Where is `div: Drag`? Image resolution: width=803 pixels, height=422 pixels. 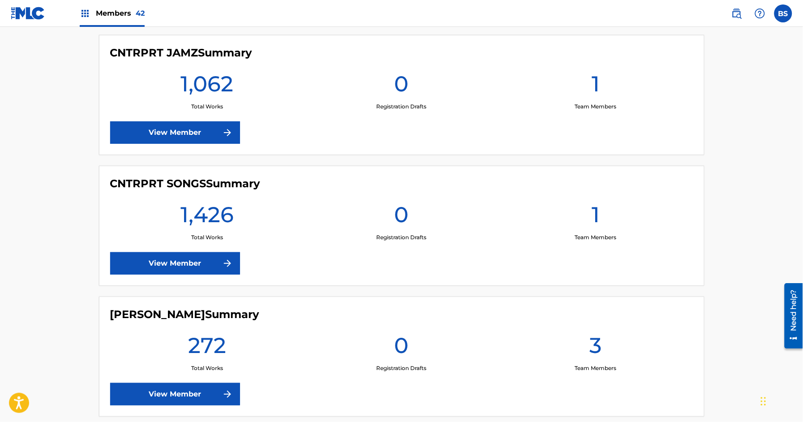 div: Drag is located at coordinates (763, 401).